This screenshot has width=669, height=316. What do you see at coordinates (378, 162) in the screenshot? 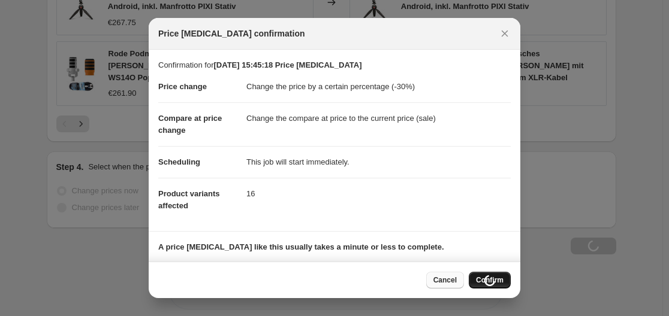
I see `dd: This job will start immediately.` at bounding box center [378, 162].